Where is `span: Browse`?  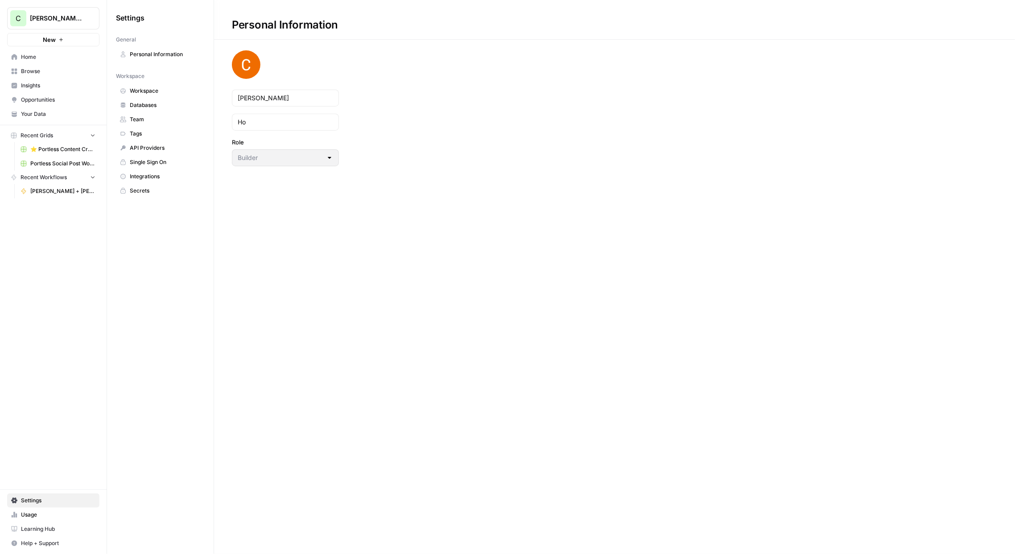 span: Browse is located at coordinates (58, 71).